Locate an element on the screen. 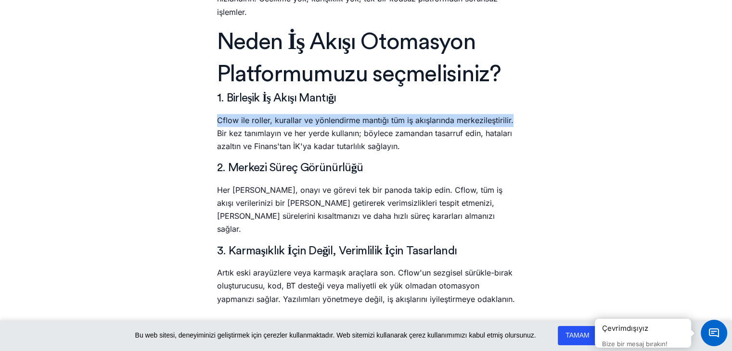 The width and height of the screenshot is (732, 351). font: Artık eski arayüzlere veya karmaşık araçlara son. Cflow'un sezgisel sürükle-bırak oluşturucusu, k... is located at coordinates (366, 286).